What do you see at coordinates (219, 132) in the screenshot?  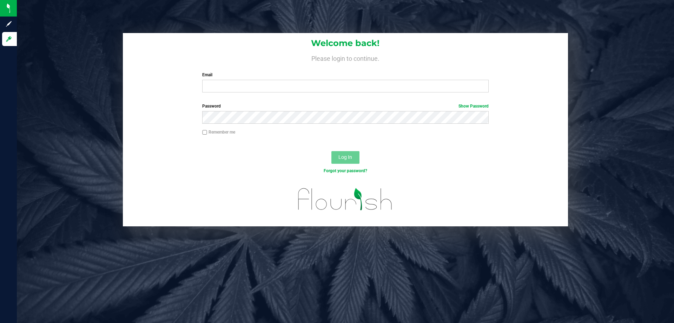 I see `label: Remember me` at bounding box center [219, 132].